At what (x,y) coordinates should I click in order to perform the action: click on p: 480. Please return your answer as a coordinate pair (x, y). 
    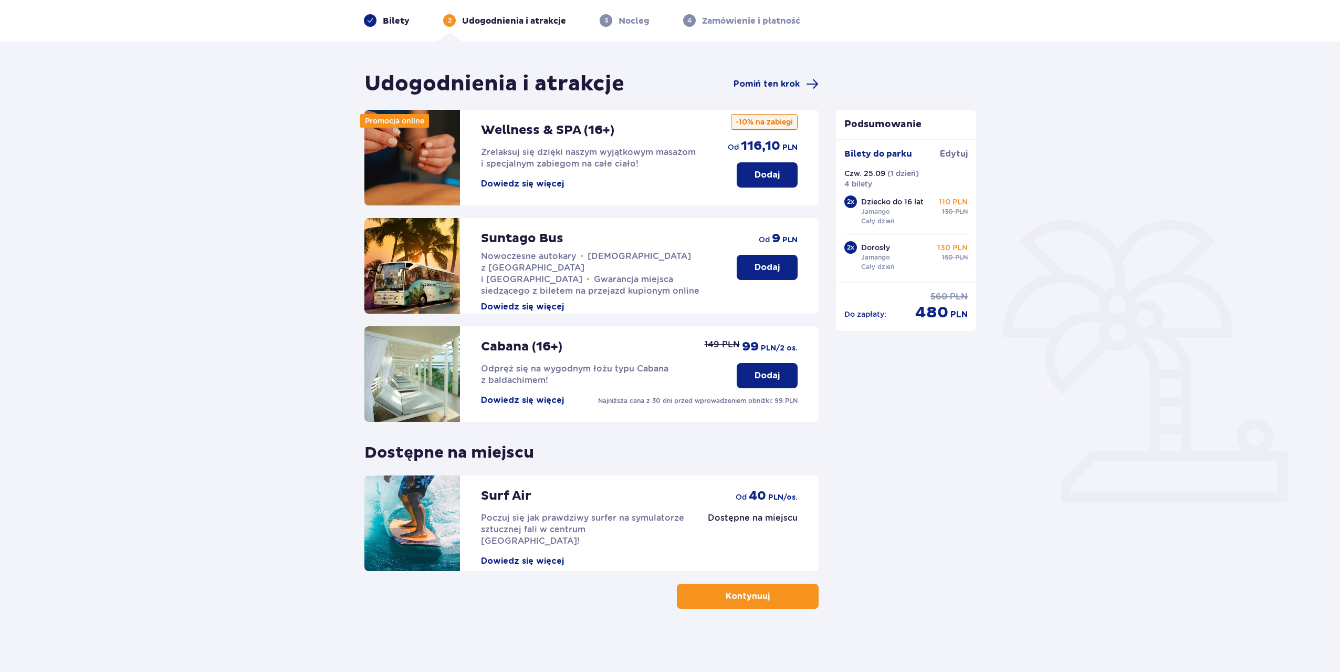
    Looking at the image, I should click on (932, 312).